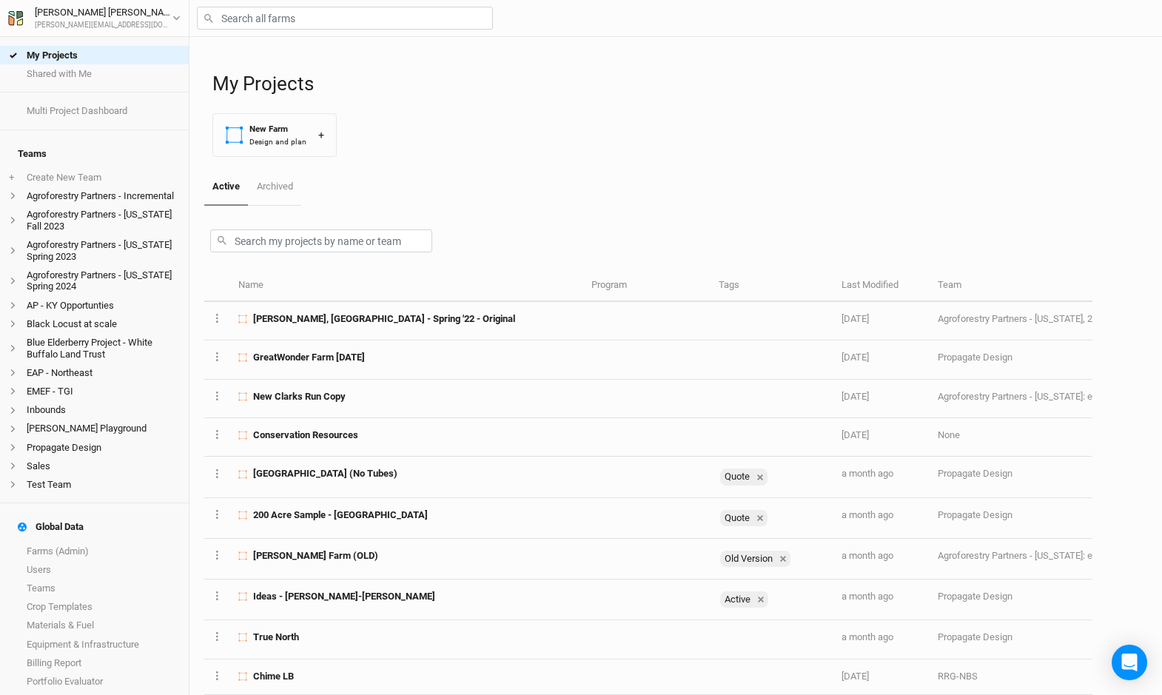 The height and width of the screenshot is (695, 1162). I want to click on span: Jul 1, 2025 2:34 PM, so click(868, 596).